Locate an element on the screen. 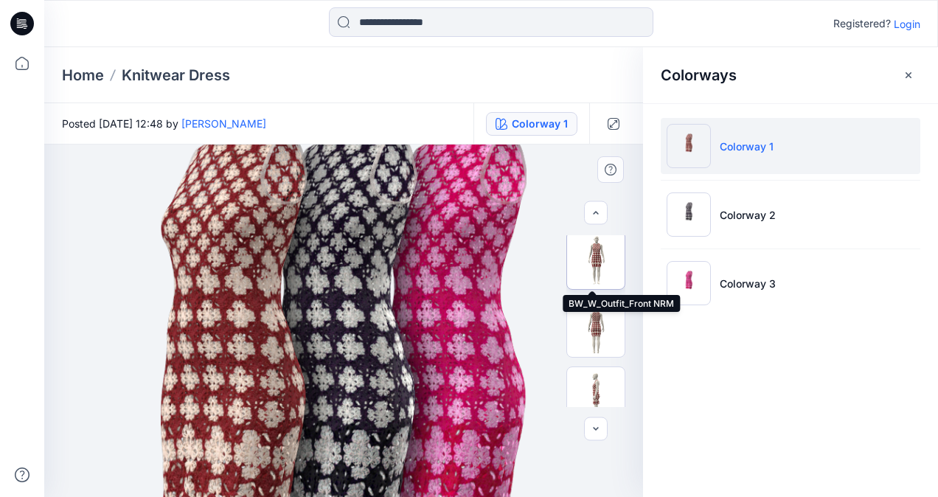 The height and width of the screenshot is (497, 938). img: Colorway 2 is located at coordinates (689, 215).